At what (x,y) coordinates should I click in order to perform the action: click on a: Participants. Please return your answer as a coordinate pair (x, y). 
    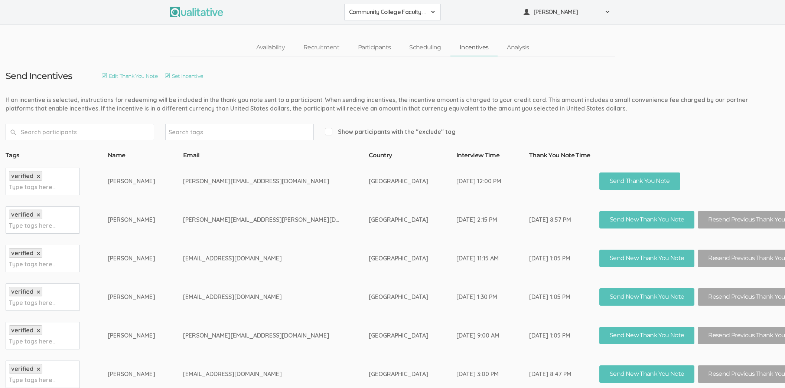
    Looking at the image, I should click on (374, 48).